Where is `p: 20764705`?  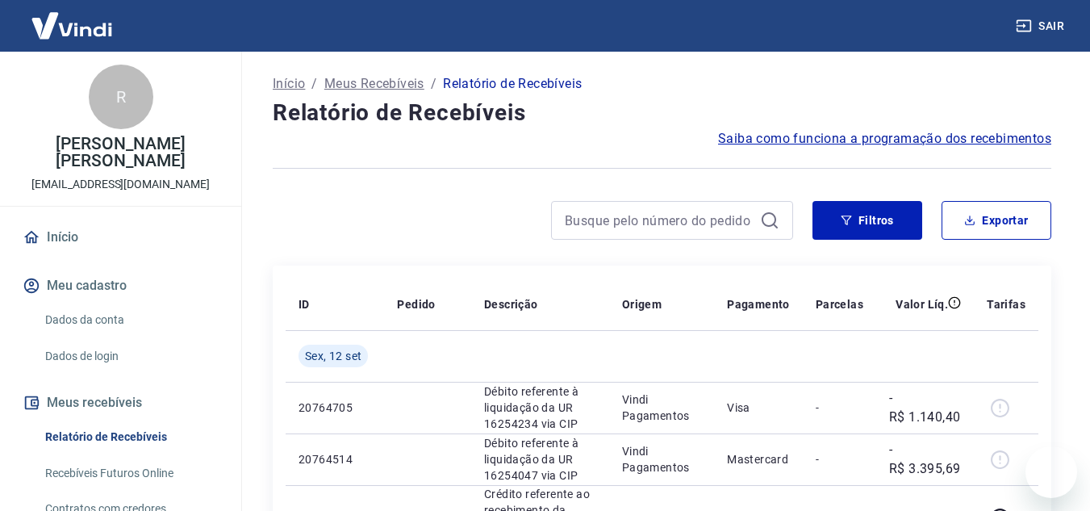
p: 20764705 is located at coordinates (335, 407).